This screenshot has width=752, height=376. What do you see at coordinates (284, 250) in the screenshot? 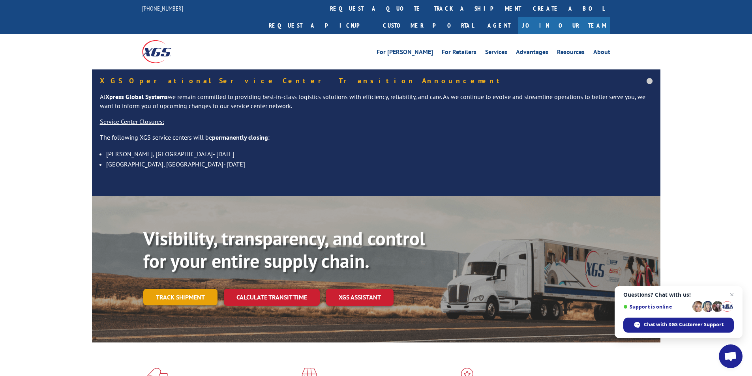
I see `b: Visibility, transparency, and control for your entire supply chain.` at bounding box center [284, 250].